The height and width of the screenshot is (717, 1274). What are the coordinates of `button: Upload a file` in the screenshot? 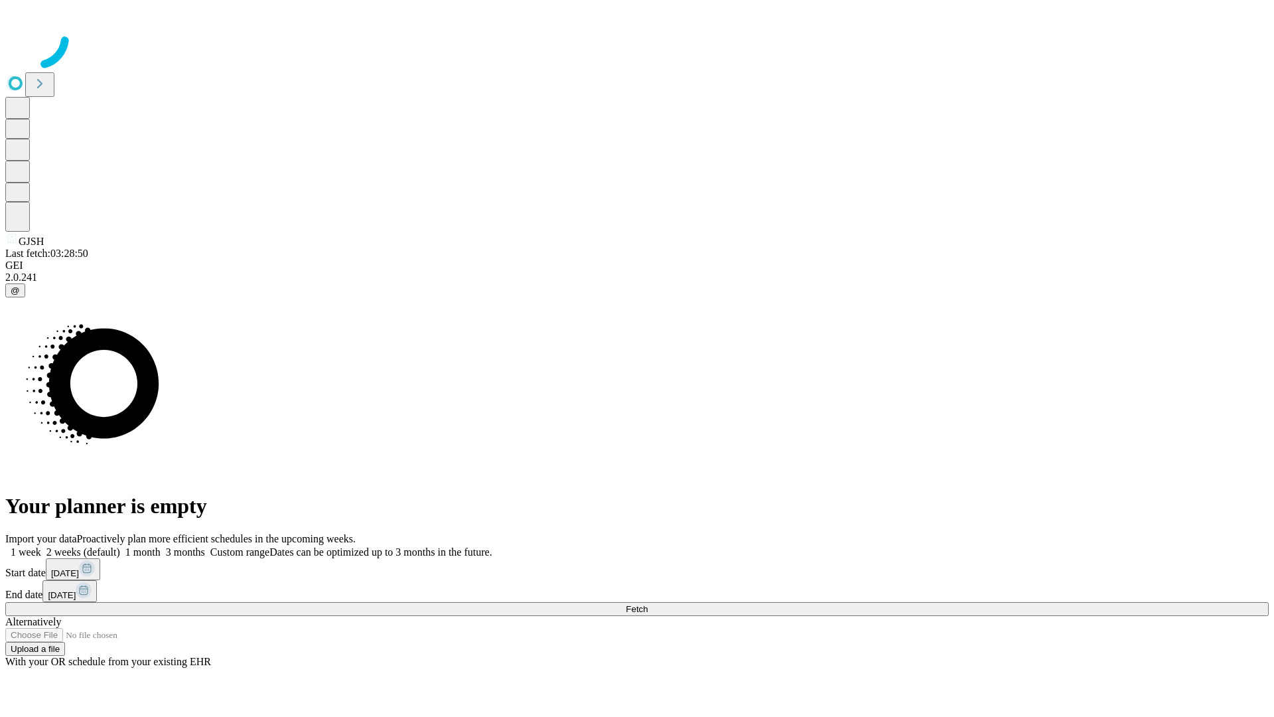 It's located at (35, 648).